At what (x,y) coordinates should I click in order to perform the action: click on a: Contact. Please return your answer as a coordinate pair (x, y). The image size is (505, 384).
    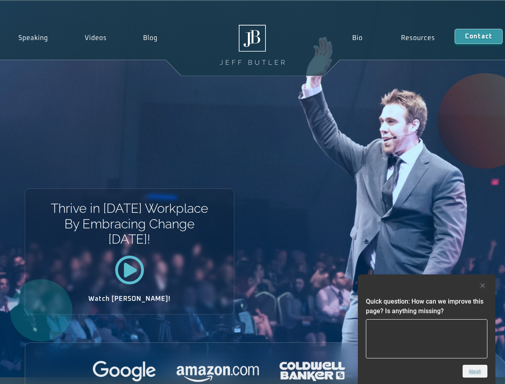
    Looking at the image, I should click on (478, 36).